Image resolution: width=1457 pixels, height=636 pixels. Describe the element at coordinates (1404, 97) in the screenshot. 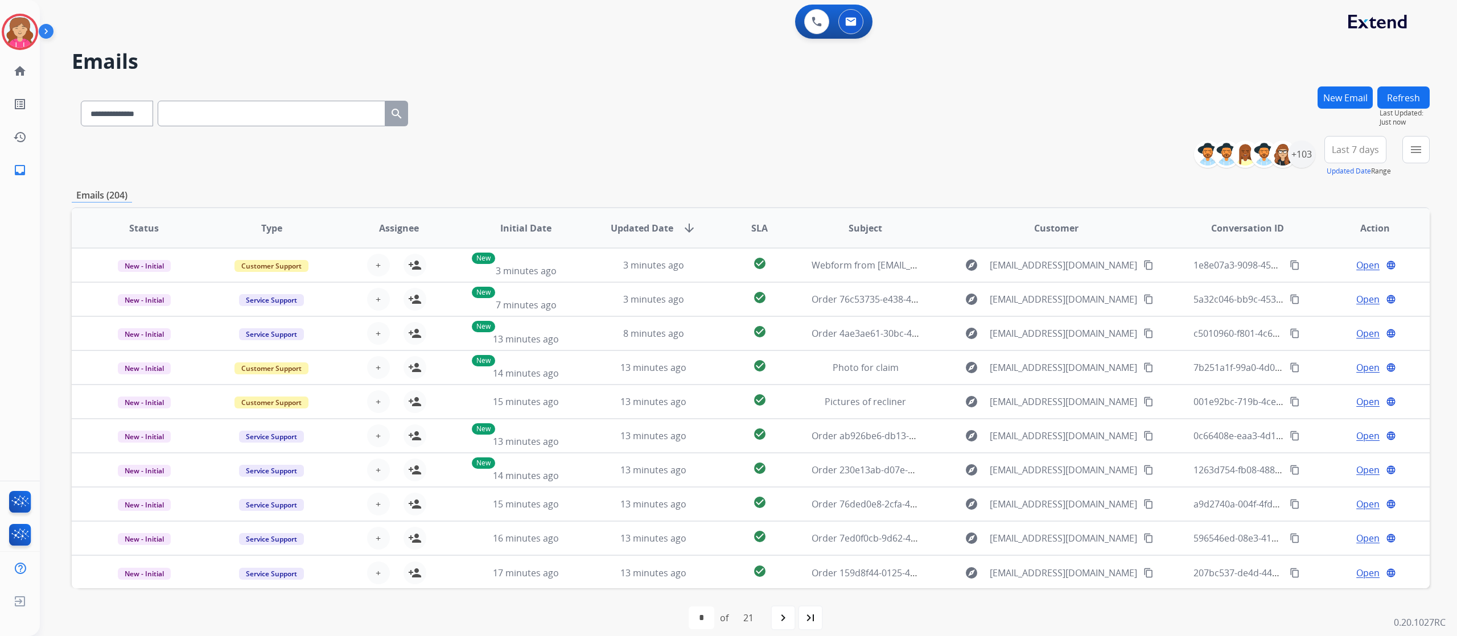

I see `button: Refresh` at that location.